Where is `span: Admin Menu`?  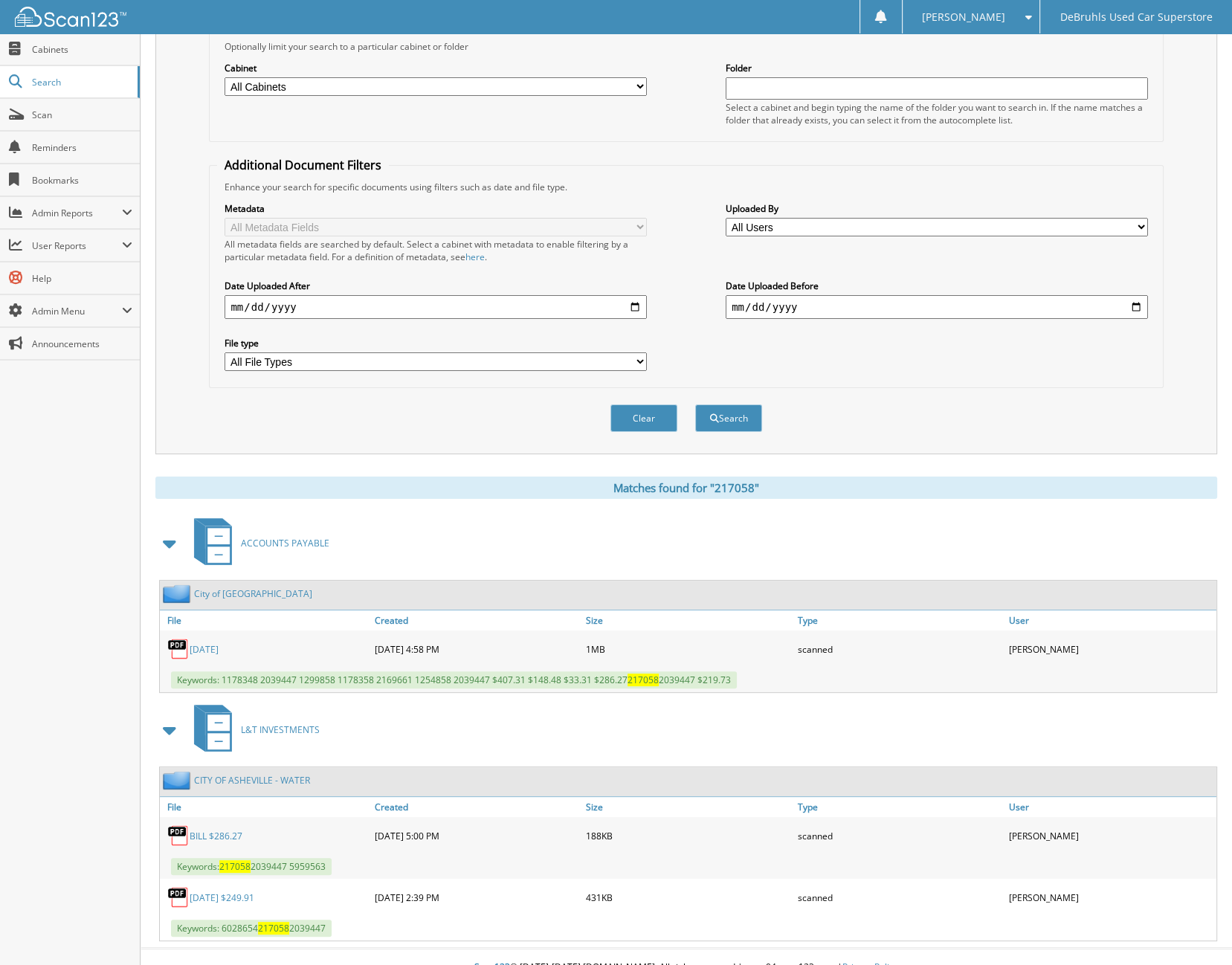
span: Admin Menu is located at coordinates (76, 311).